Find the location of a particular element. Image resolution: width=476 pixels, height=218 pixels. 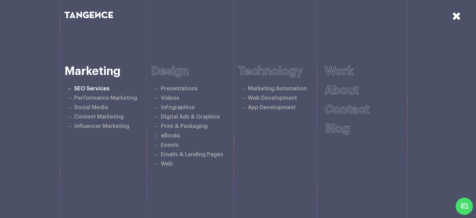

a: About is located at coordinates (342, 90).